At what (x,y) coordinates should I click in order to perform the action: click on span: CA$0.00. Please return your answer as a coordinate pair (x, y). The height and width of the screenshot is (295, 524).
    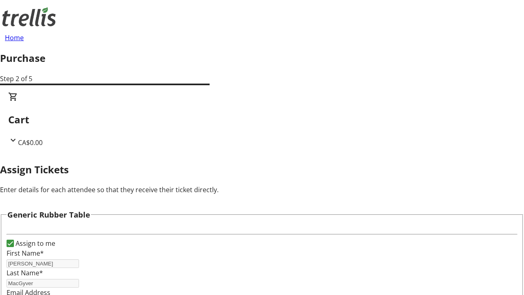
    Looking at the image, I should click on (30, 142).